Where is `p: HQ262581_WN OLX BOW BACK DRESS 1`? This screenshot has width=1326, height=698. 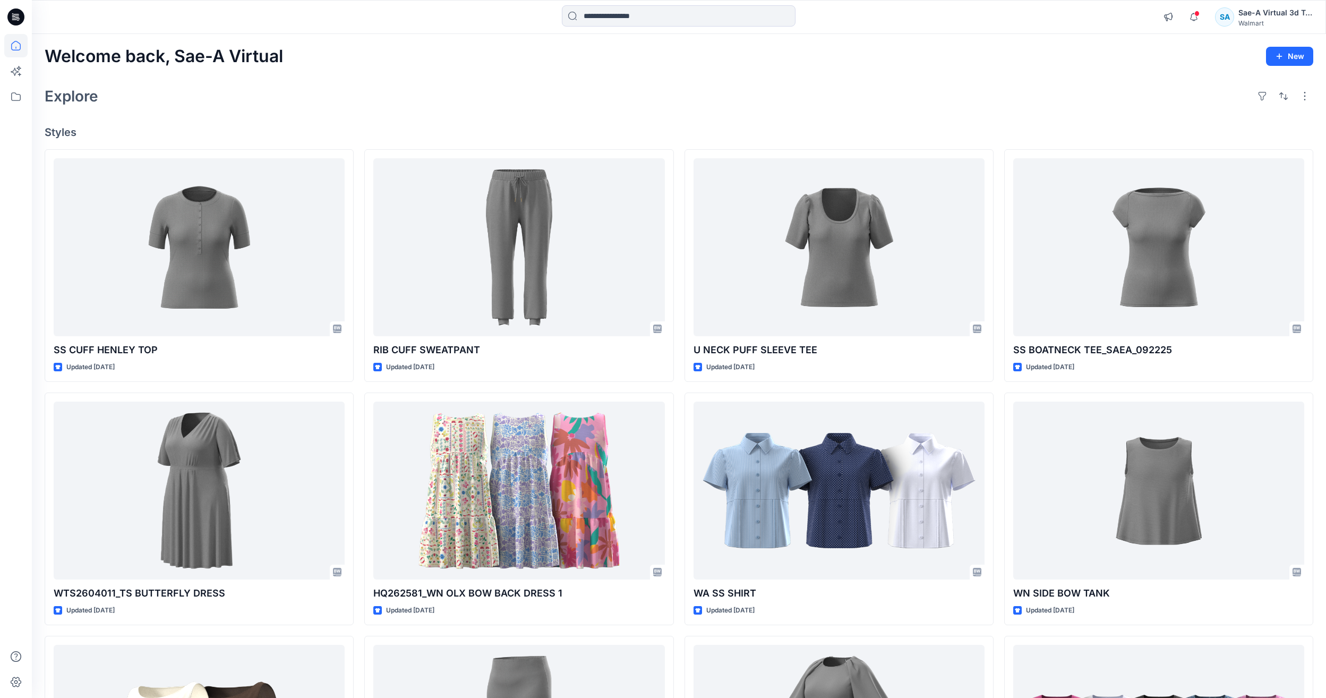 p: HQ262581_WN OLX BOW BACK DRESS 1 is located at coordinates (519, 593).